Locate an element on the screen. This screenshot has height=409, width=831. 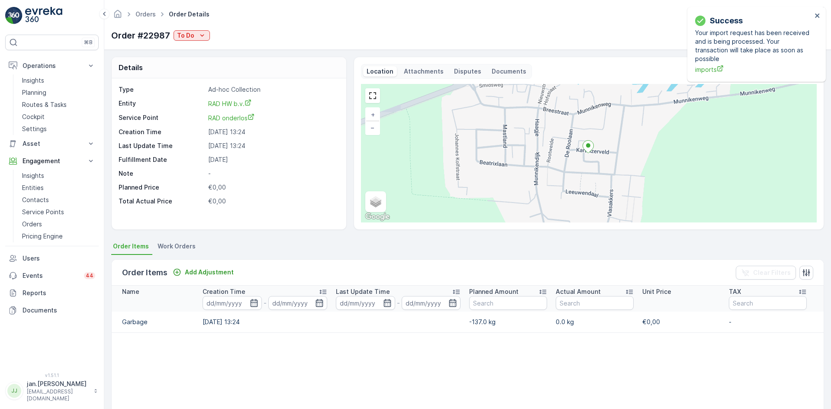
p: Location is located at coordinates (380, 71).